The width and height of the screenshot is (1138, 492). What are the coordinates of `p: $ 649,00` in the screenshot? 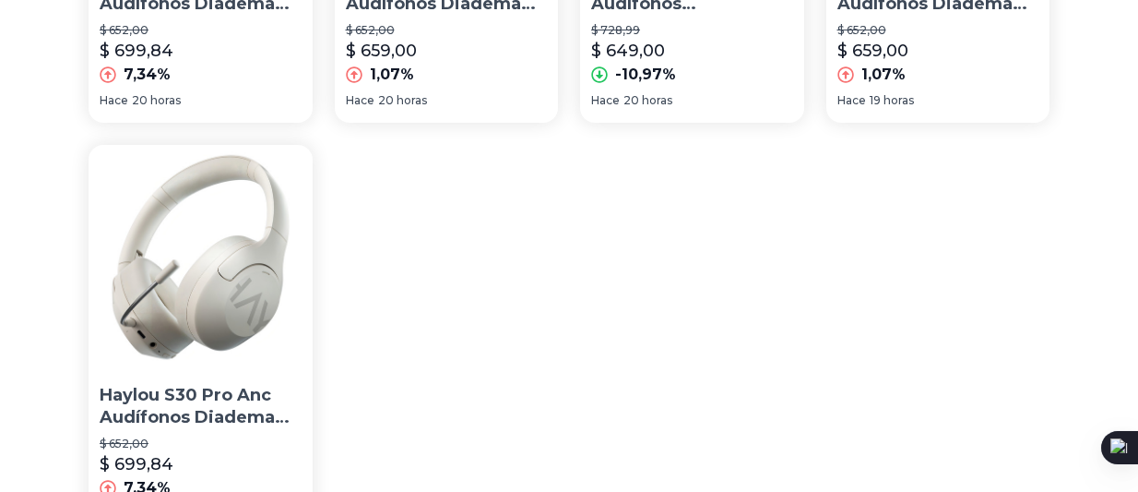 It's located at (628, 51).